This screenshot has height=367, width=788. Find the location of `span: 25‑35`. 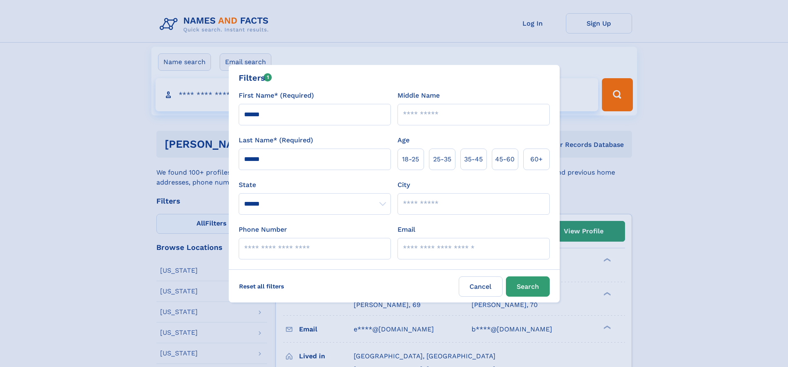

span: 25‑35 is located at coordinates (442, 159).